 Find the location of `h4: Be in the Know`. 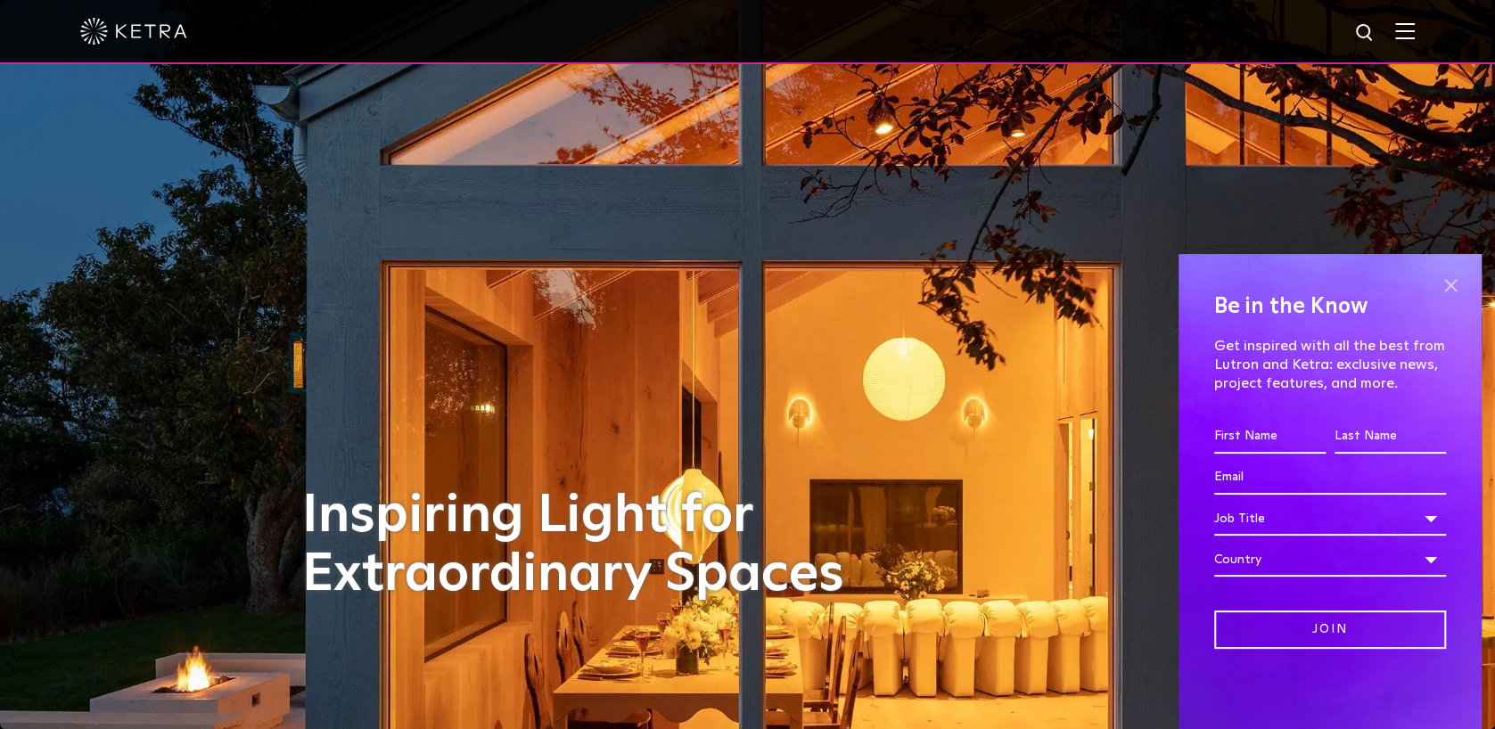

h4: Be in the Know is located at coordinates (1330, 307).